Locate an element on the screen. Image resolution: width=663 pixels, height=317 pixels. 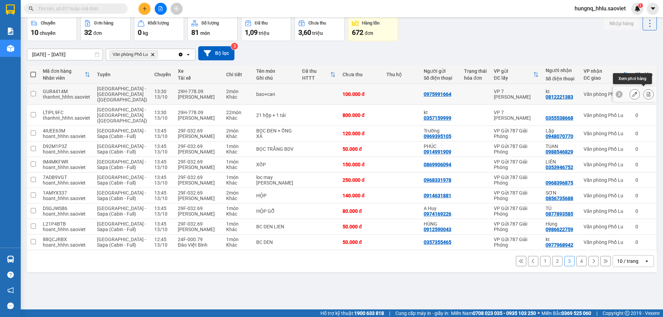
button: Chuyến10chuyến is located at coordinates (52, 29).